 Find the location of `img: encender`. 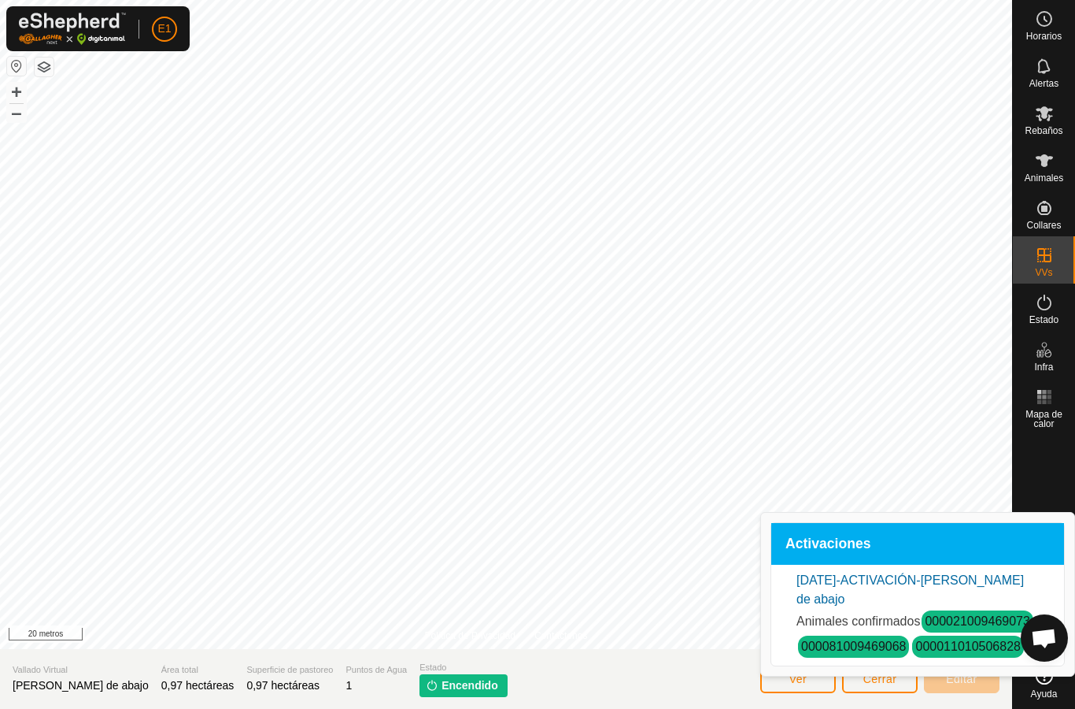

img: encender is located at coordinates (432, 685).